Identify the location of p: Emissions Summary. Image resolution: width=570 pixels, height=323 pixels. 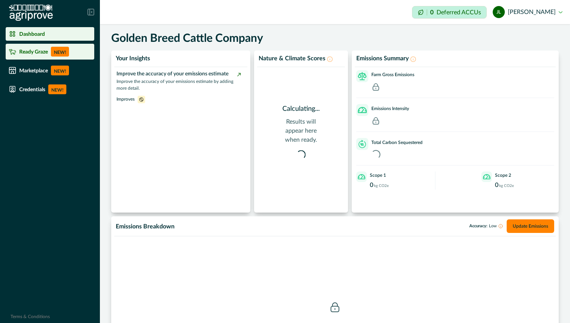
(382, 58).